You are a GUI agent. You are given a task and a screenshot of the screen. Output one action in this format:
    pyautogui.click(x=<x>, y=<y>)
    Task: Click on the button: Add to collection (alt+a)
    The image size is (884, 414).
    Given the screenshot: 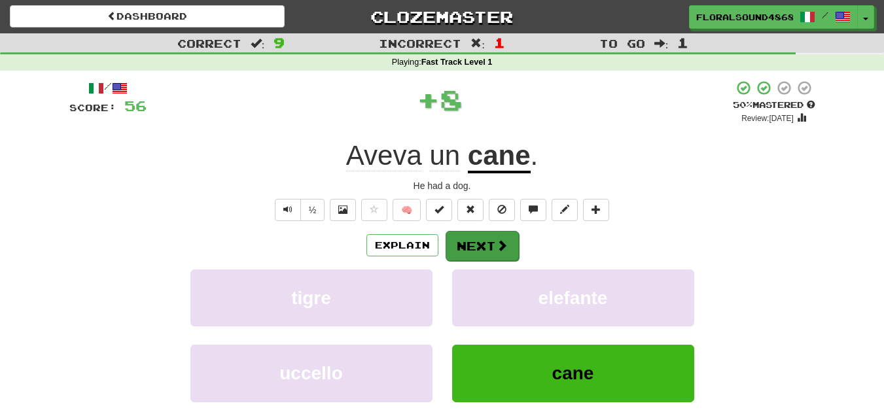 What is the action you would take?
    pyautogui.click(x=596, y=210)
    